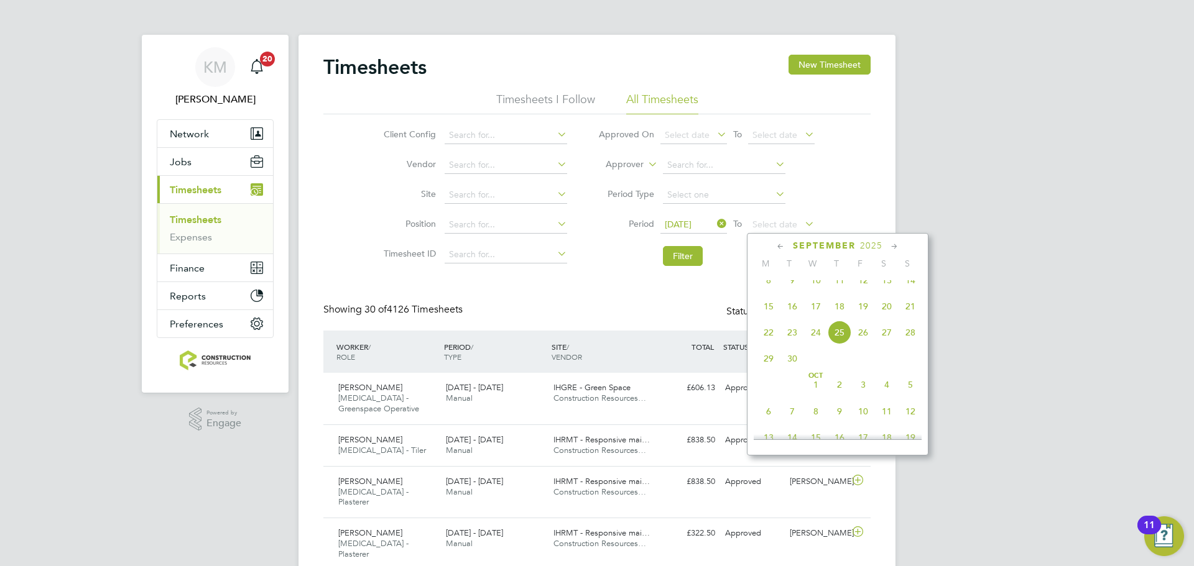 The image size is (1194, 566). What do you see at coordinates (215, 162) in the screenshot?
I see `button: Jobs` at bounding box center [215, 162].